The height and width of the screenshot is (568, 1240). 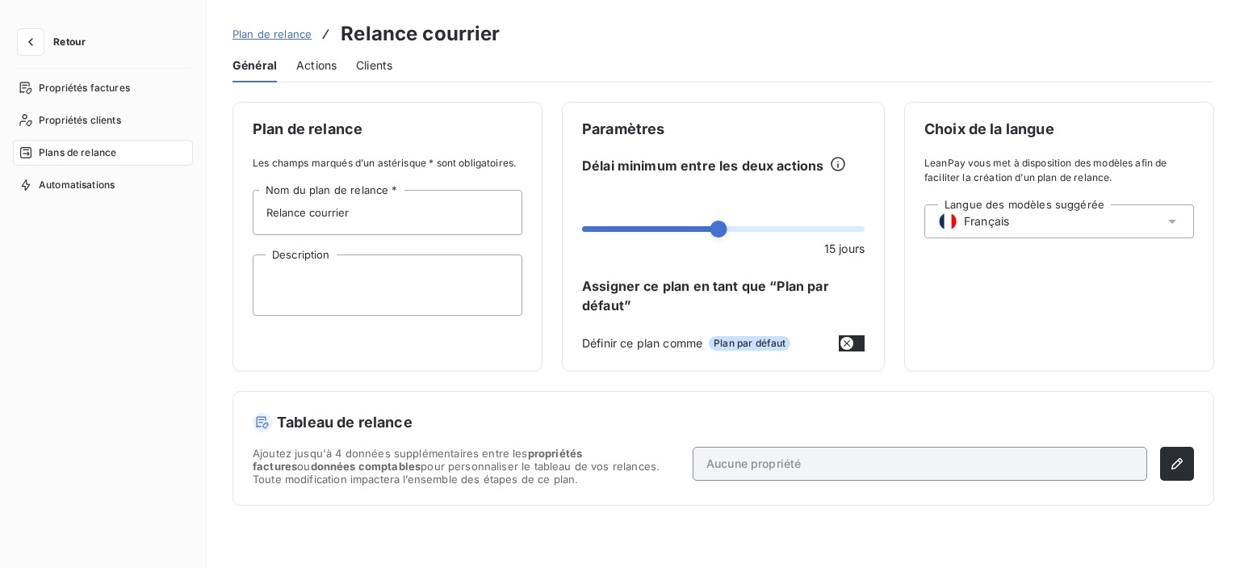 What do you see at coordinates (1060, 129) in the screenshot?
I see `span: Choix de la langue` at bounding box center [1060, 129].